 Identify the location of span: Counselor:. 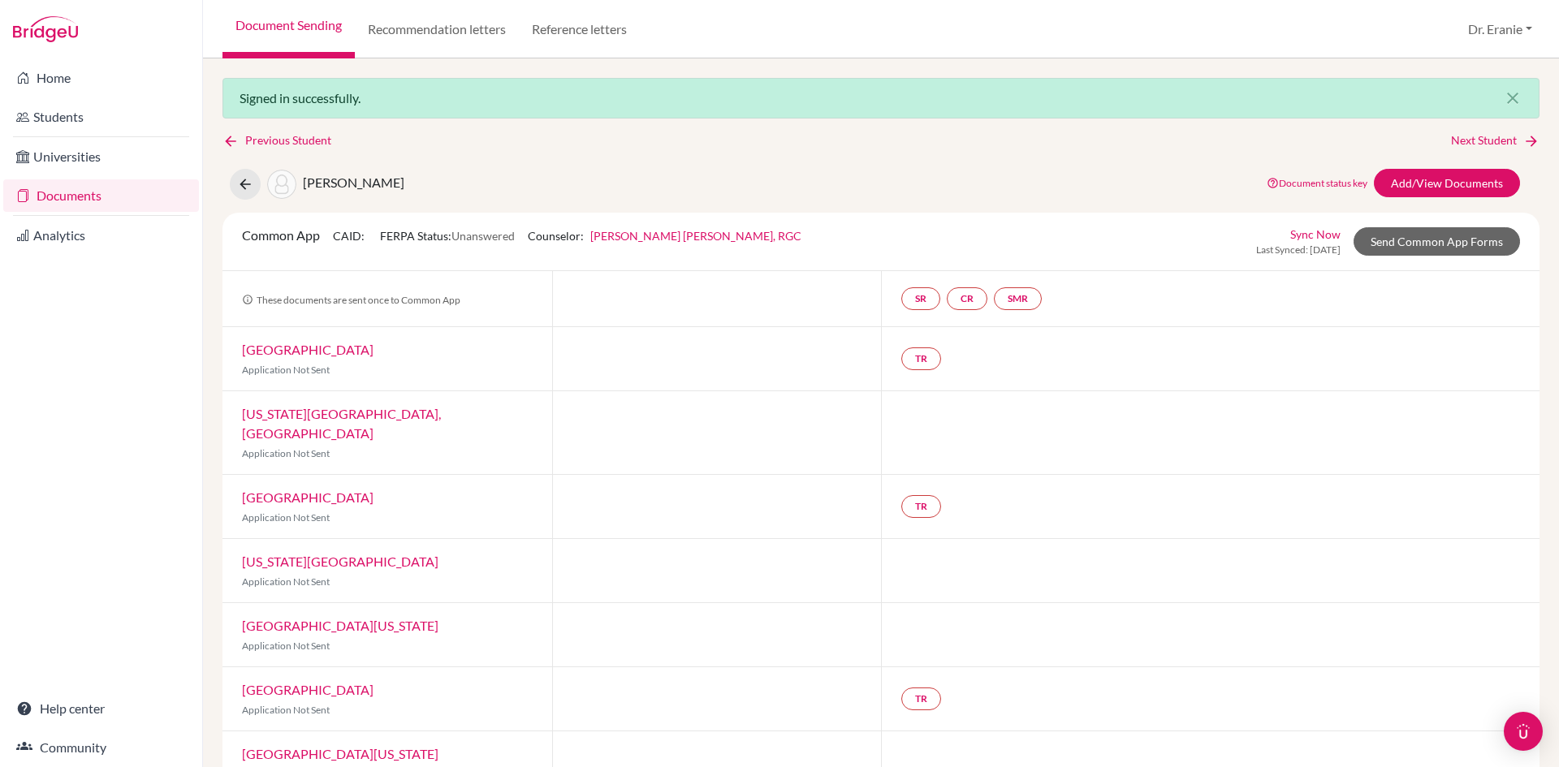
(664, 235).